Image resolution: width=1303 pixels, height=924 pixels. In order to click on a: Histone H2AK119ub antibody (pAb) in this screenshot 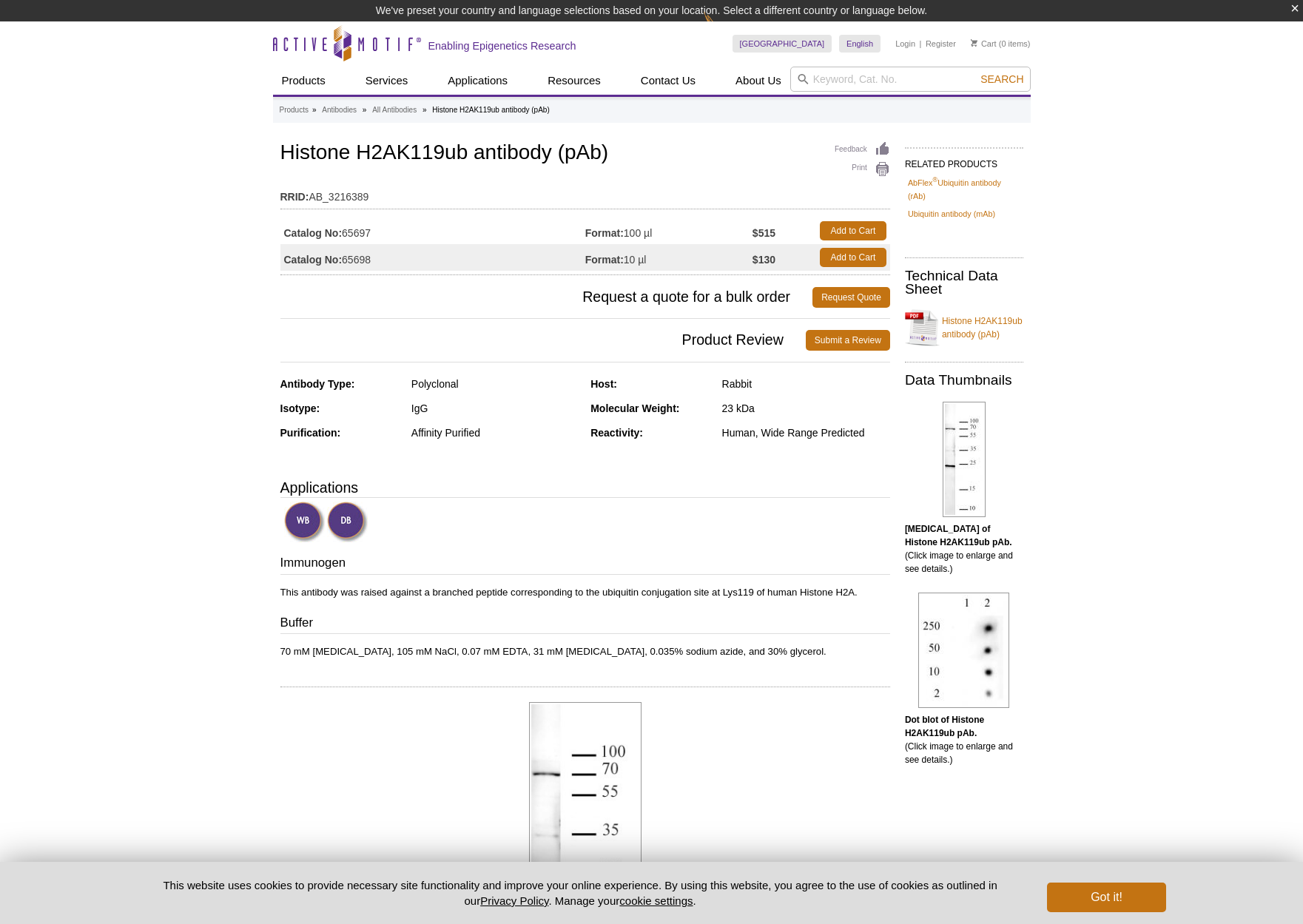, I will do `click(964, 328)`.